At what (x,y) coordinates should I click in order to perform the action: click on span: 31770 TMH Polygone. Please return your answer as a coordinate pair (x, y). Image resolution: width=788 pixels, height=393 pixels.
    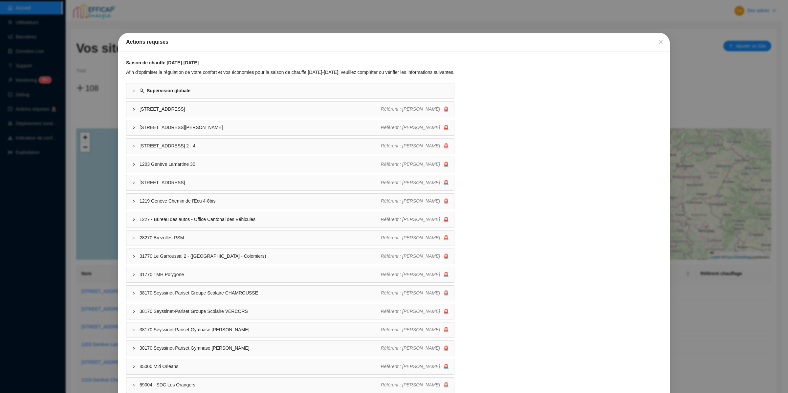
    Looking at the image, I should click on (260, 274).